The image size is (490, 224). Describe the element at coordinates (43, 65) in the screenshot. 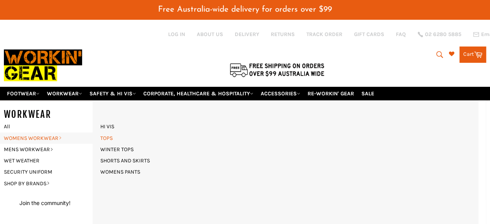

I see `img: Workin Gear leaders in Workwear, Safety Boots, PPE, Uniforms. Australia's No.1 in Workwear` at that location.